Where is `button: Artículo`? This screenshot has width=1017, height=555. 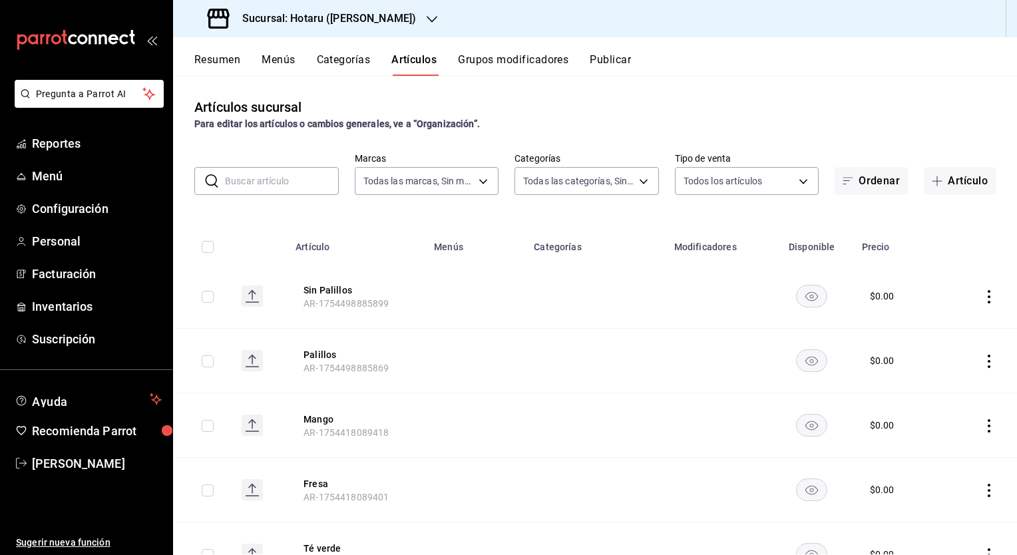 button: Artículo is located at coordinates (960, 181).